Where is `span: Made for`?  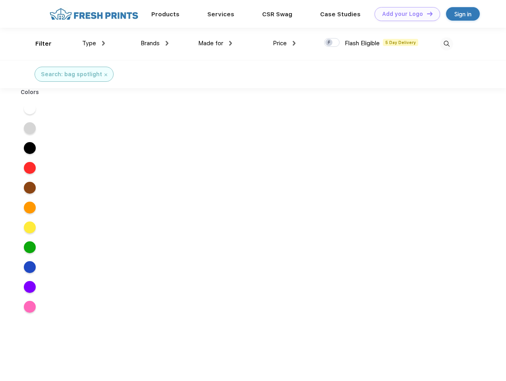
span: Made for is located at coordinates (210, 43).